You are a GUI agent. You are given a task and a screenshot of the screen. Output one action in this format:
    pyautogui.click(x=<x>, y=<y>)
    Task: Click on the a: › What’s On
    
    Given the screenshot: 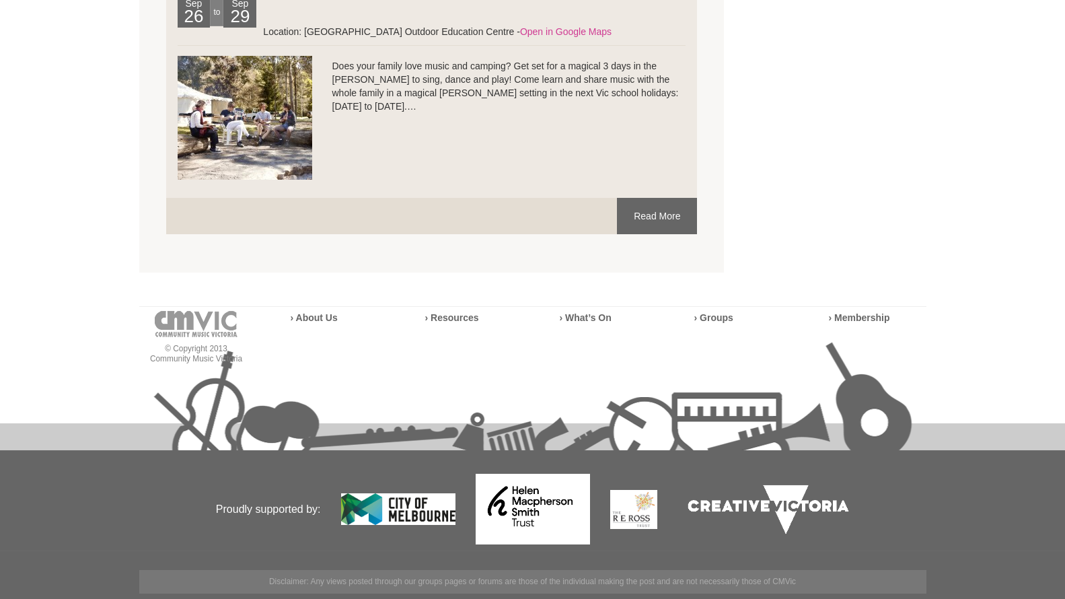 What is the action you would take?
    pyautogui.click(x=586, y=318)
    